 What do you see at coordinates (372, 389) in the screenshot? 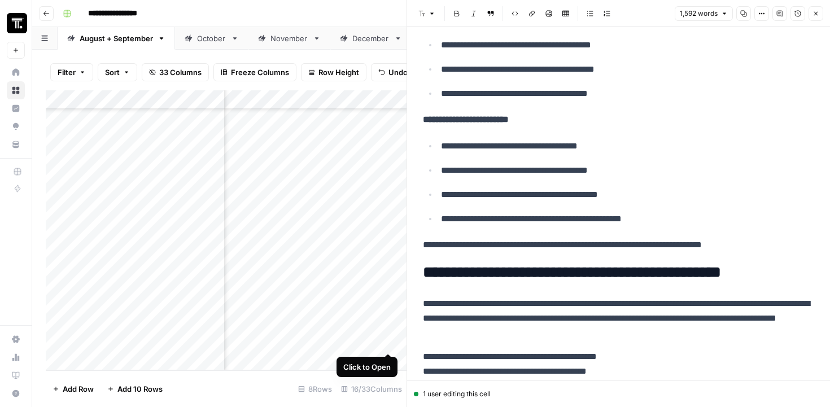
I see `div: 16/33 Columns` at bounding box center [372, 389].